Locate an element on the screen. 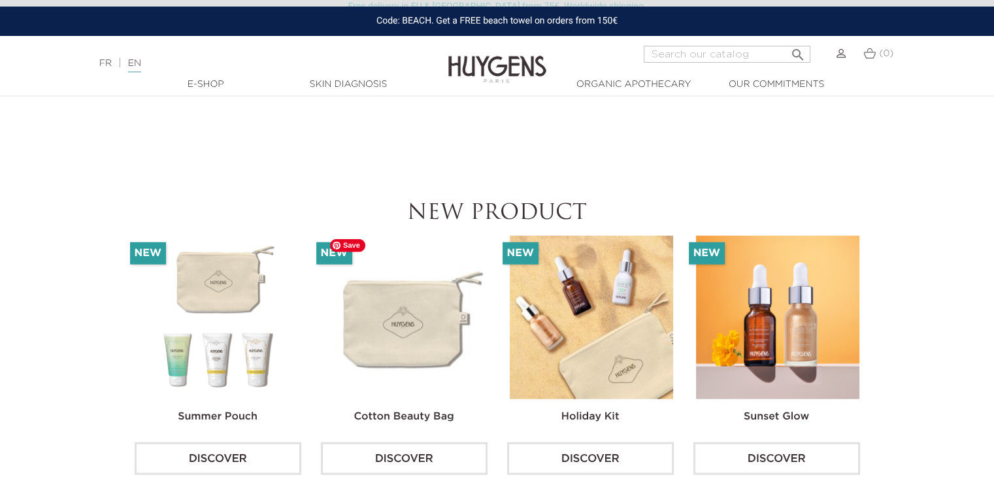 The height and width of the screenshot is (477, 994). a: Organic Apothecary is located at coordinates (634, 84).